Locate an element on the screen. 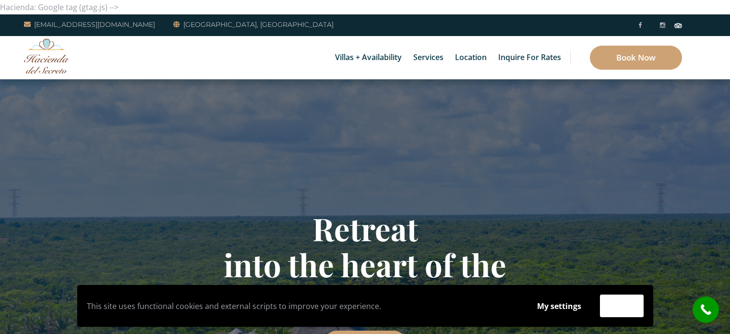  h1: Retreat into the heart of the Riviera Maya is located at coordinates (365, 264).